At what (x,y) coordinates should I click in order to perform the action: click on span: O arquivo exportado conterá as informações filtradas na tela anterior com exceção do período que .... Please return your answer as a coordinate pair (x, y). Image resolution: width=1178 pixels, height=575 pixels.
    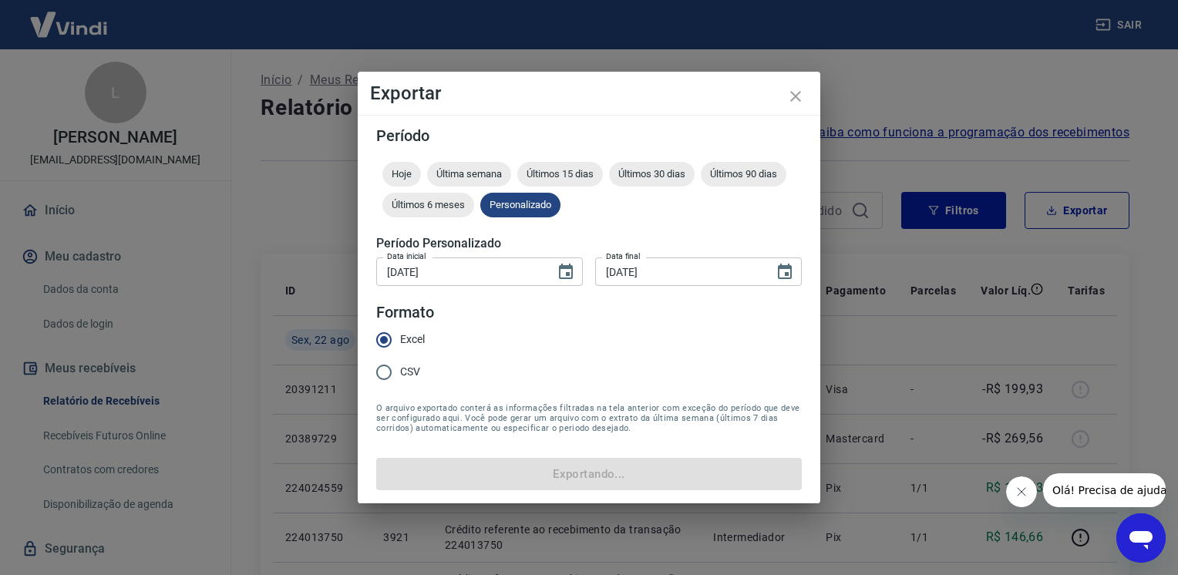
    Looking at the image, I should click on (589, 418).